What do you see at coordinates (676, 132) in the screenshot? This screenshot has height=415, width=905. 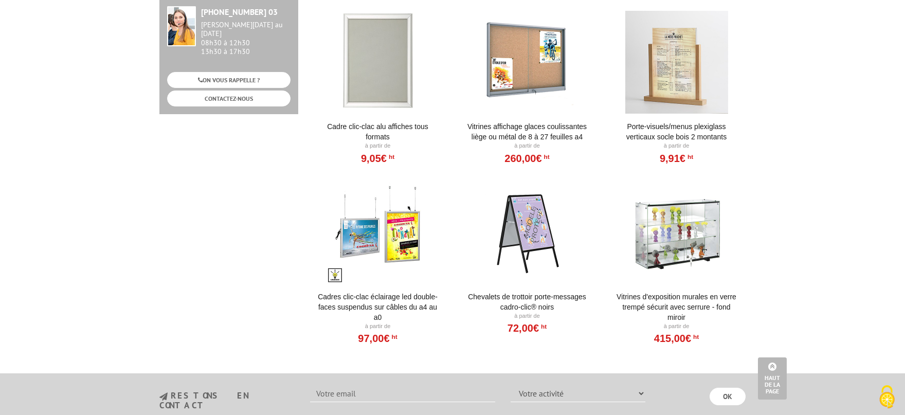 I see `a: Porte-Visuels/Menus Plexiglass Verticaux Socle Bois 2 Montants` at bounding box center [676, 132].